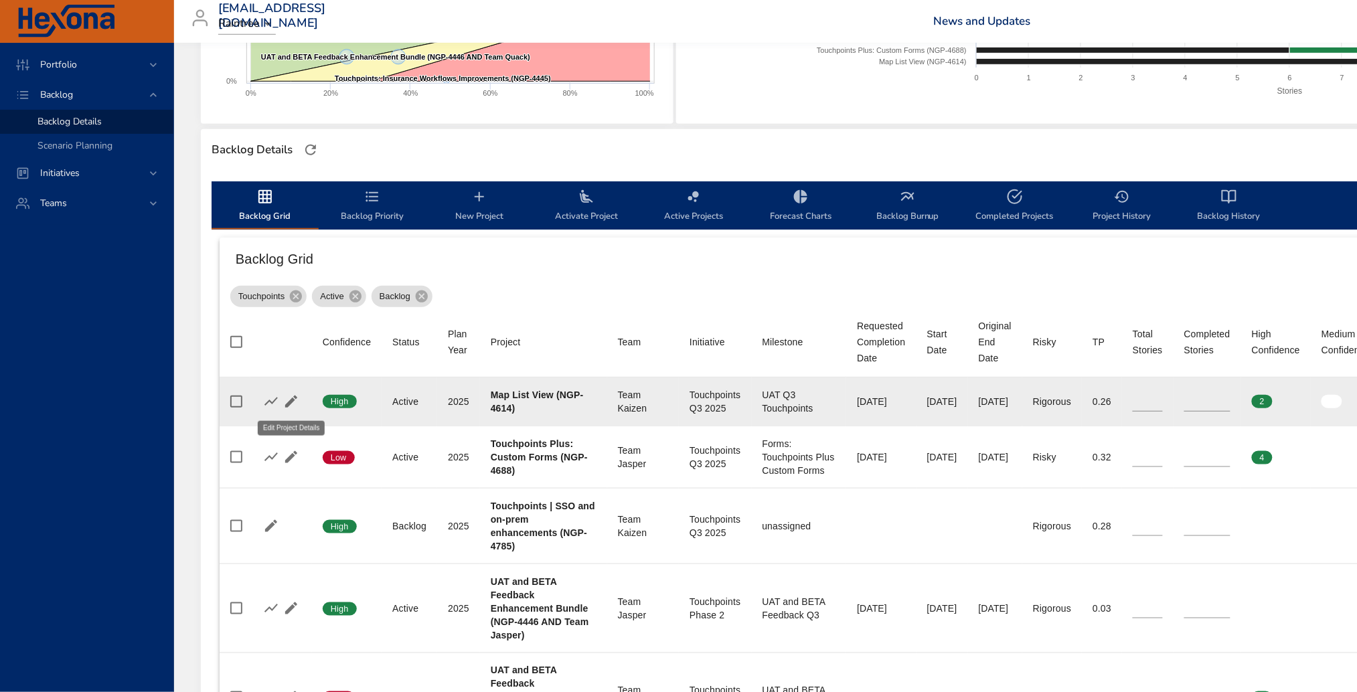 This screenshot has height=692, width=1357. I want to click on b: Touchpoints Plus: Custom Forms (NGP-4688), so click(539, 457).